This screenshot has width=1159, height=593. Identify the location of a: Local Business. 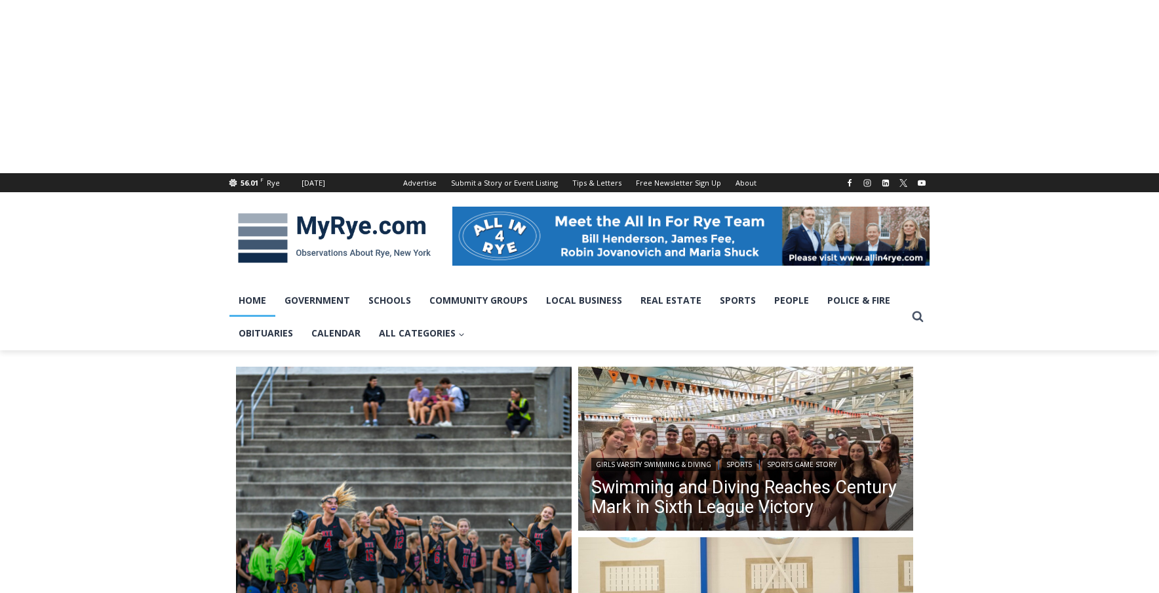
(584, 300).